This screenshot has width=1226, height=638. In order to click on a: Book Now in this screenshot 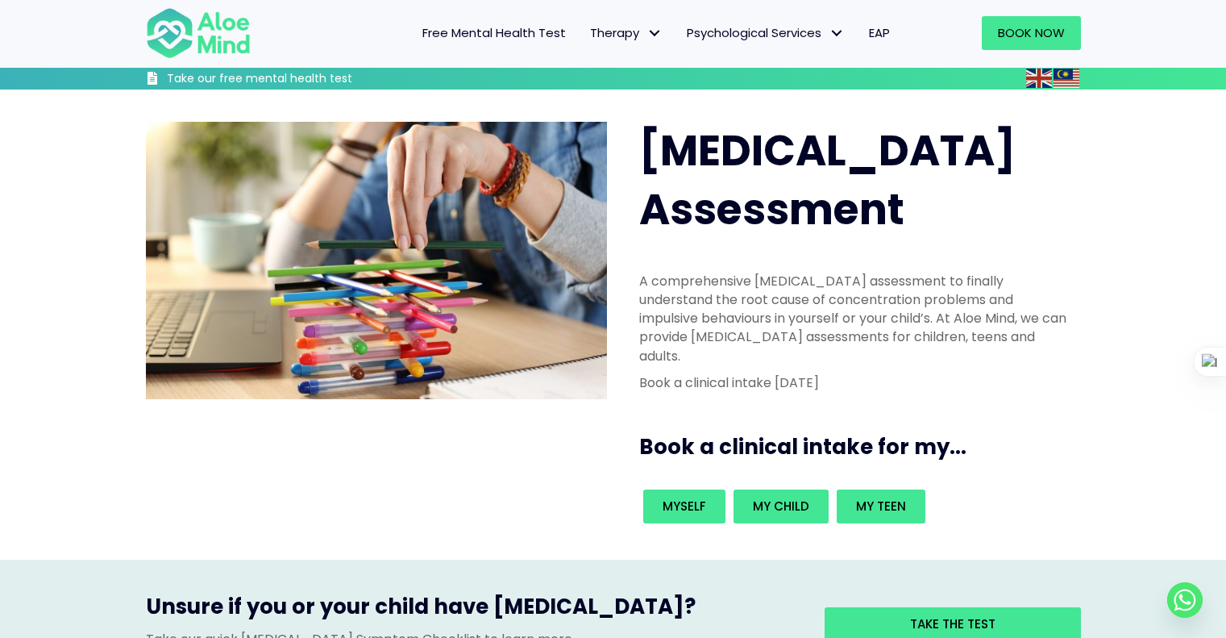, I will do `click(1031, 33)`.